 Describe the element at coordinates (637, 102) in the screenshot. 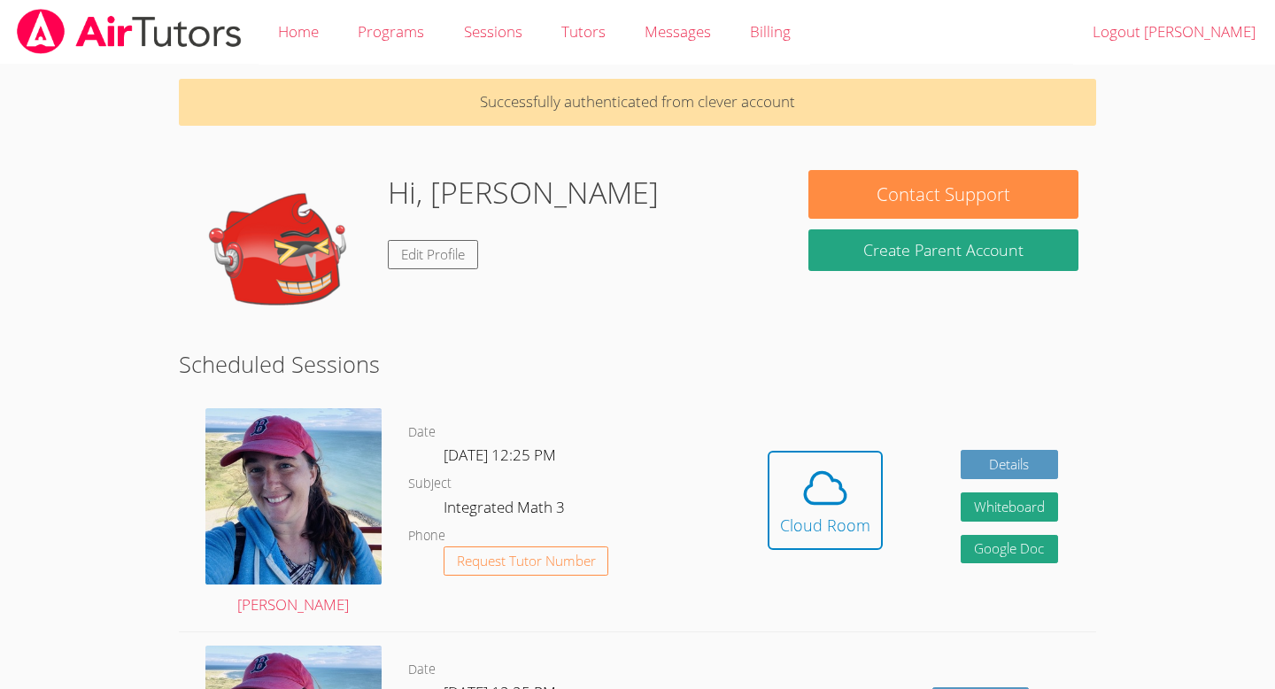

I see `p: Successfully authenticated from clever account` at that location.